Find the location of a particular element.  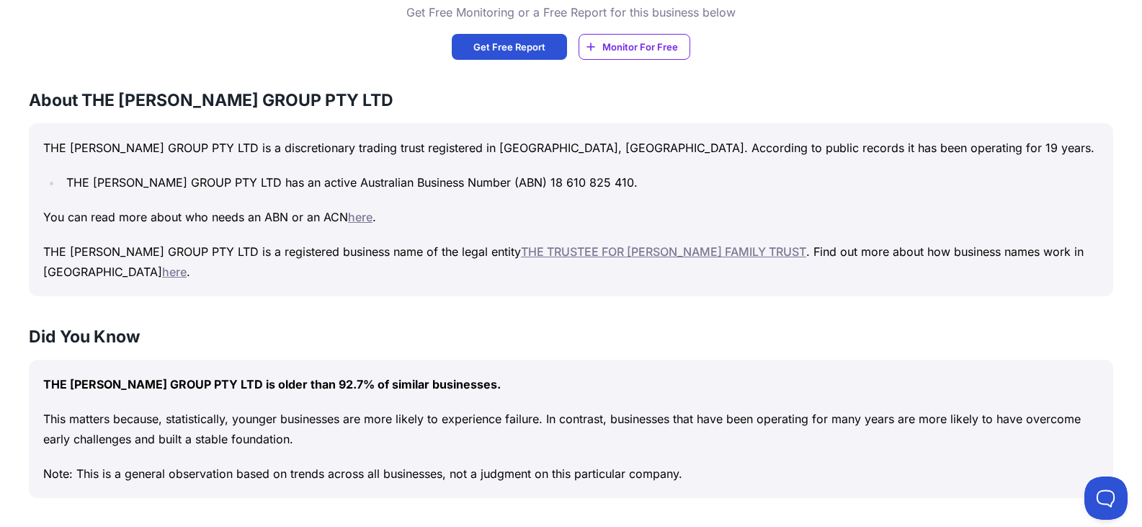

p: You can read more about who needs an ABN or an ACN . is located at coordinates (571, 217).